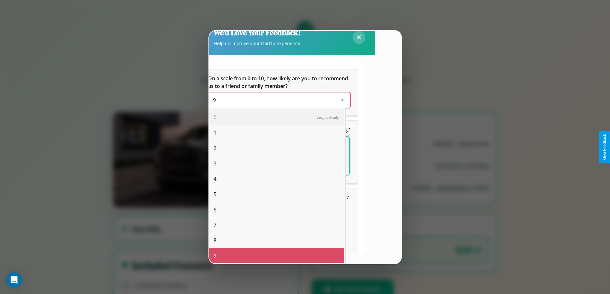 The width and height of the screenshot is (610, 294). I want to click on div: 8, so click(276, 241).